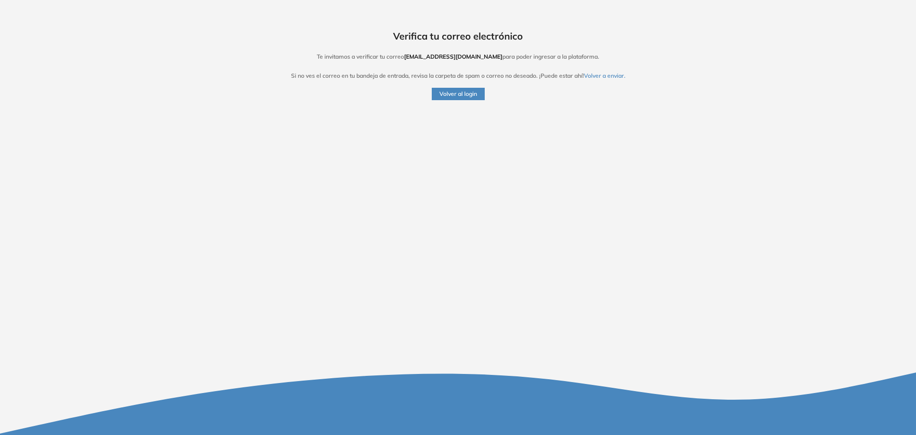  Describe the element at coordinates (458, 94) in the screenshot. I see `button: Volver al login` at that location.